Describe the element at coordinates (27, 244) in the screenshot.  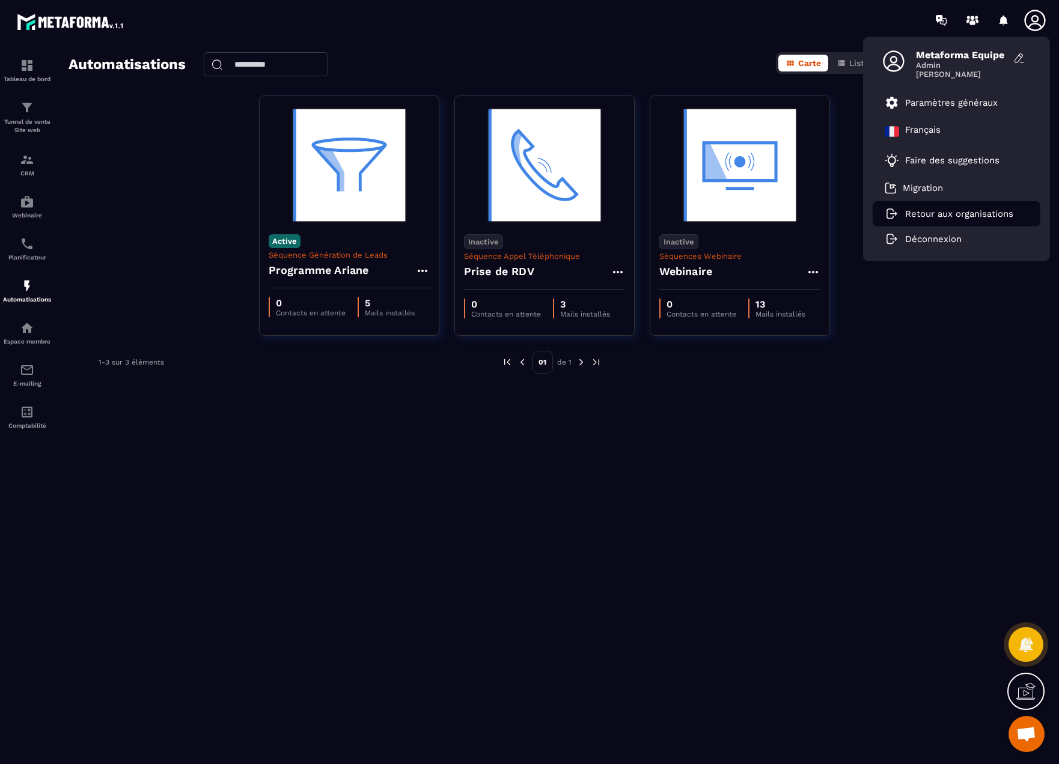
I see `img: scheduler` at that location.